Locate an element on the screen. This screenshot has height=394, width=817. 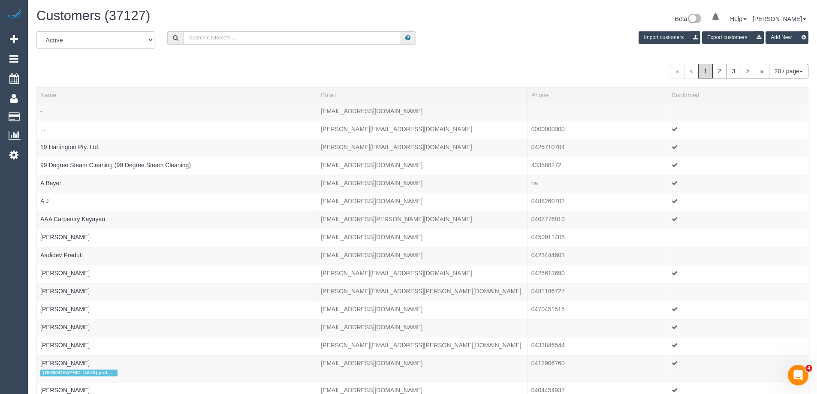
a: Help is located at coordinates (738, 19).